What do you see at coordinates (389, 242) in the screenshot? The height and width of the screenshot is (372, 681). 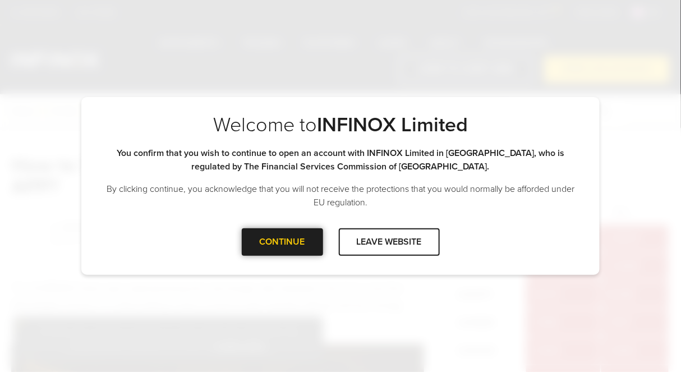 I see `div: LEAVE WEBSITE` at bounding box center [389, 242].